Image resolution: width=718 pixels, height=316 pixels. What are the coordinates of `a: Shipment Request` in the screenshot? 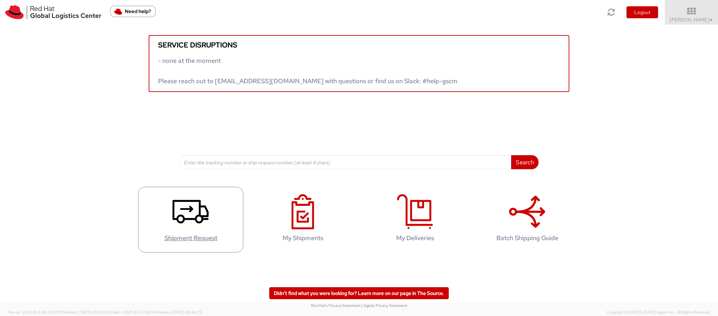 It's located at (191, 219).